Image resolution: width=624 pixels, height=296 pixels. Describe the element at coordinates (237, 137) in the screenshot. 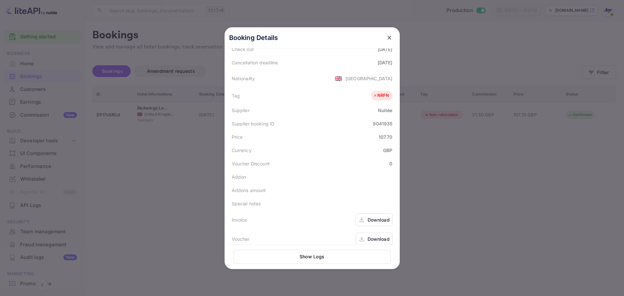

I see `div: Price` at that location.